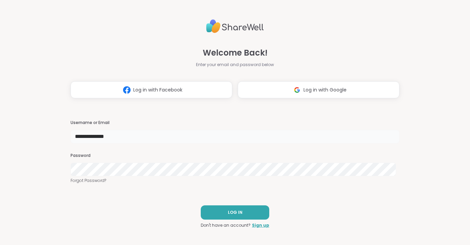 Image resolution: width=470 pixels, height=245 pixels. I want to click on span: Log in with Google, so click(325, 90).